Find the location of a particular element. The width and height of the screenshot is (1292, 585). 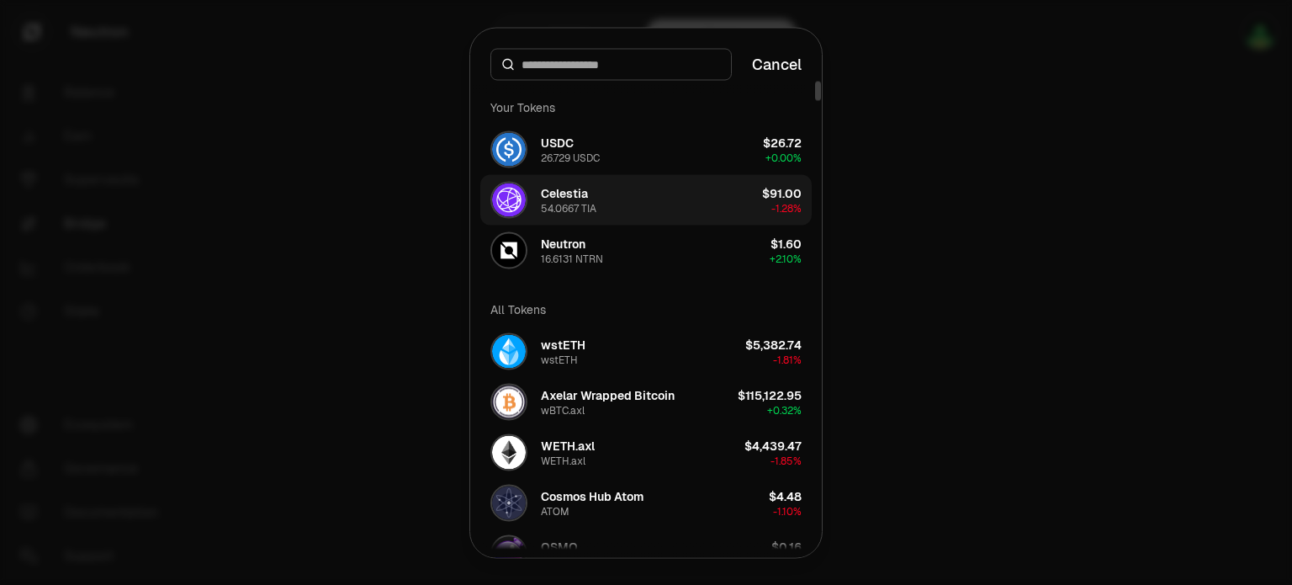

img: wstETH Logo is located at coordinates (509, 351).